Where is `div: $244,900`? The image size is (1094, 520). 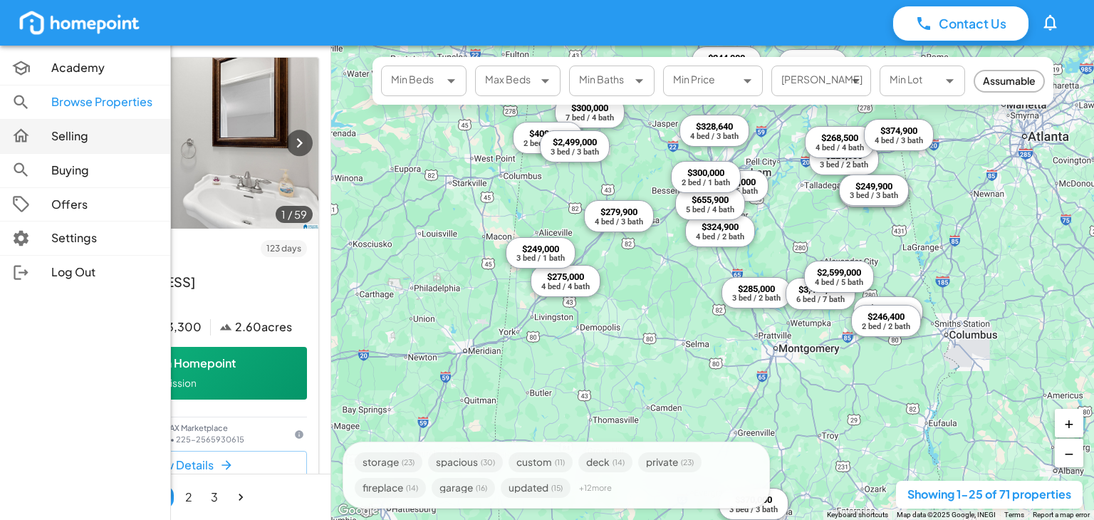
div: $244,900 is located at coordinates (726, 58).